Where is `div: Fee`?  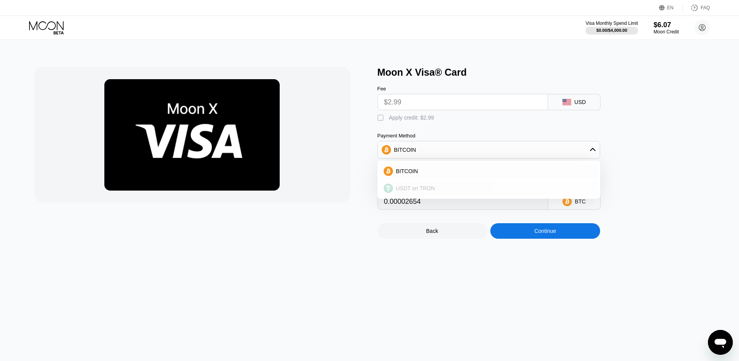
div: Fee is located at coordinates (463, 88).